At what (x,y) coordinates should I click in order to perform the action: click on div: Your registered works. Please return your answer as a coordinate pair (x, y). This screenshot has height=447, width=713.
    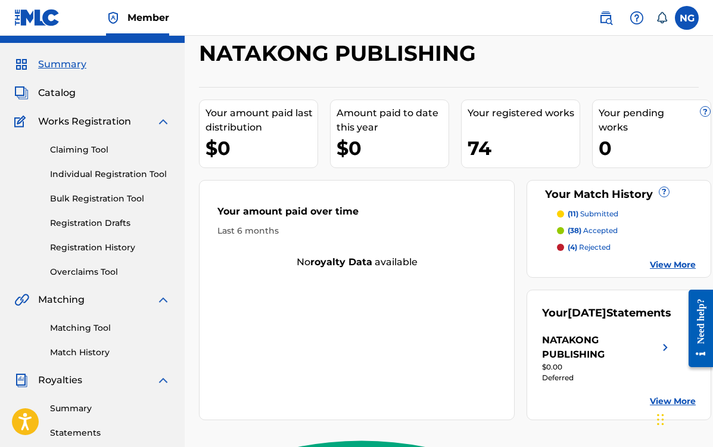
    Looking at the image, I should click on (524, 113).